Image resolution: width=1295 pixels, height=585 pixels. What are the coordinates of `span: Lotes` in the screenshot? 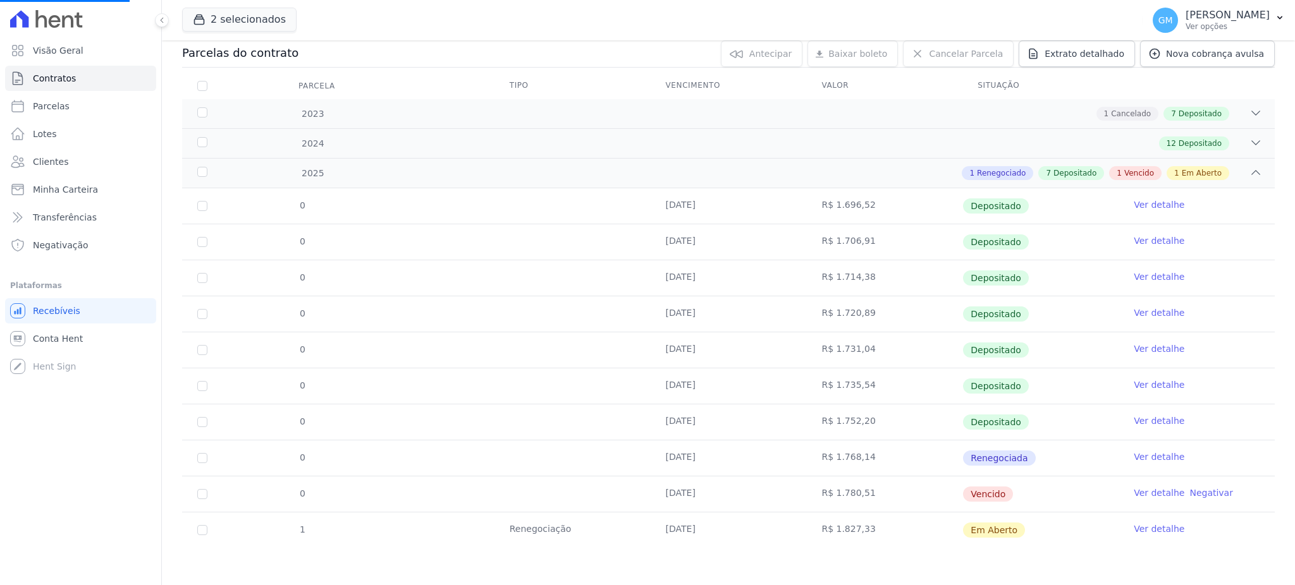 It's located at (45, 134).